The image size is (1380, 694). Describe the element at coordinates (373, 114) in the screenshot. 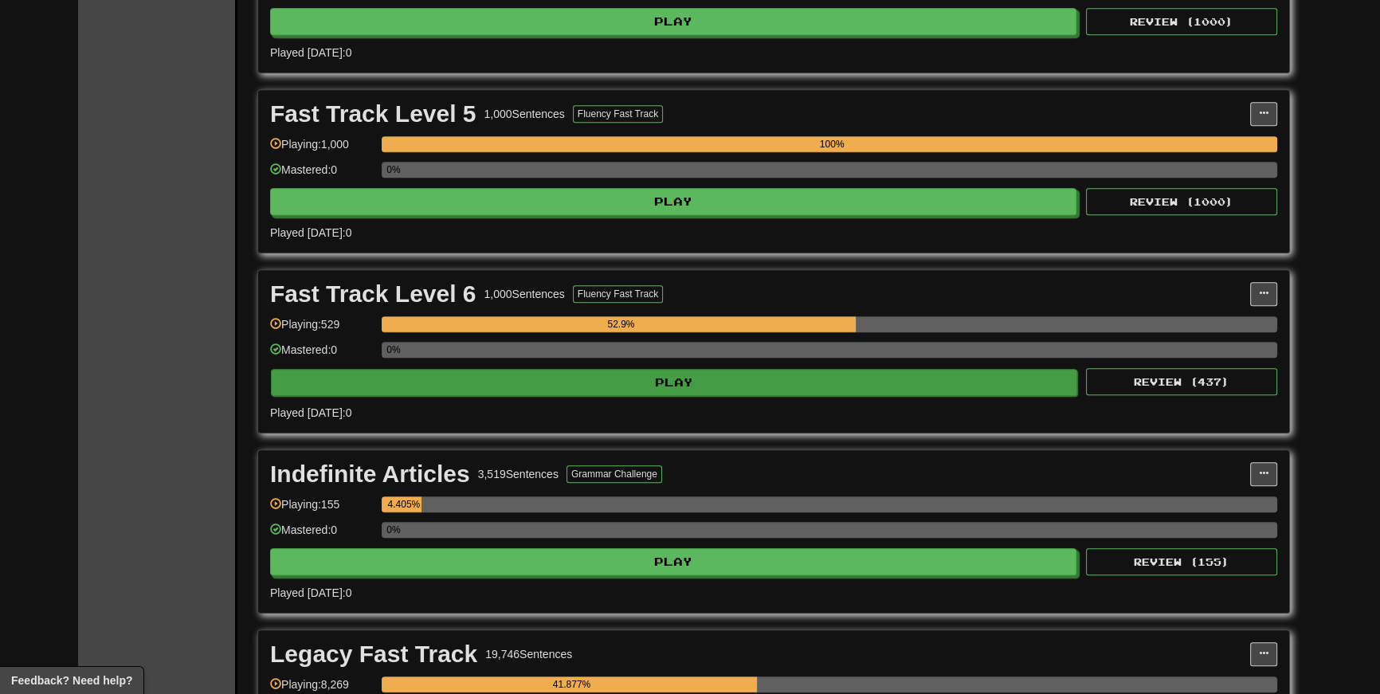

I see `div: Fast Track Level 5` at that location.